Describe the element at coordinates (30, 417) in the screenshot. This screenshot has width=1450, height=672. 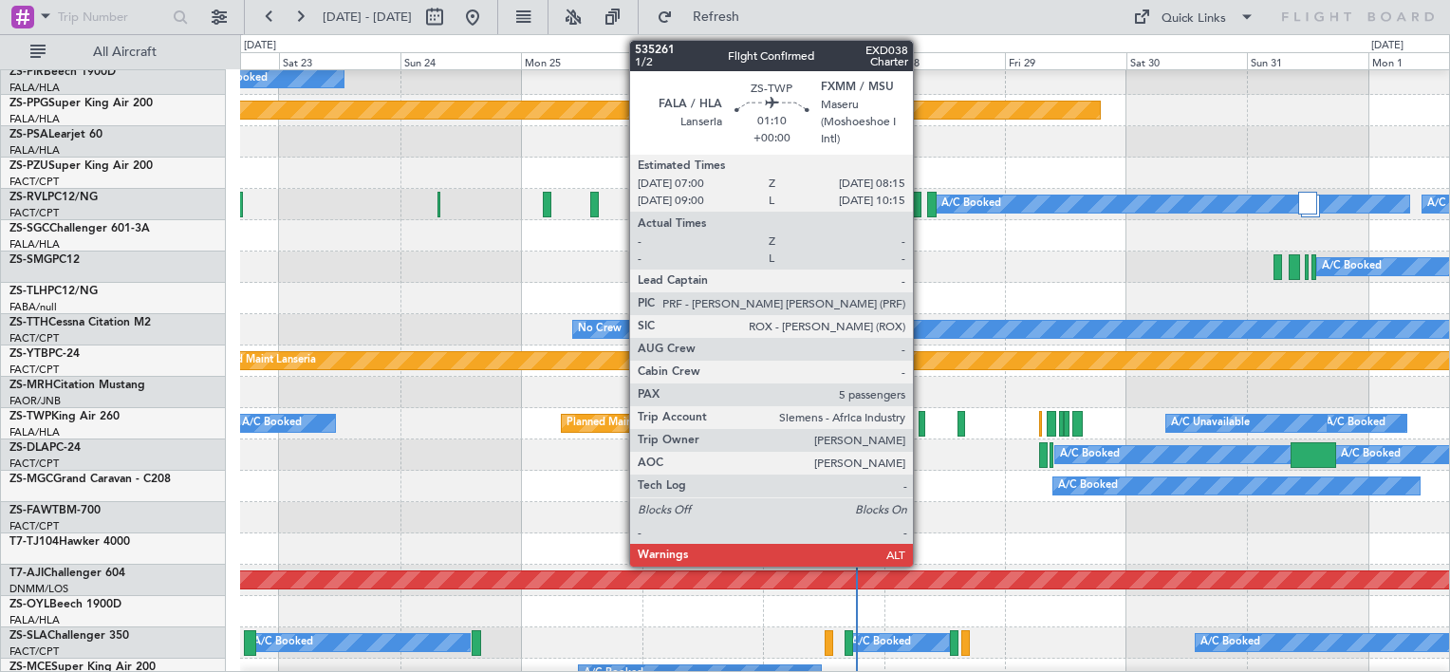
I see `span: ZS-TWP` at that location.